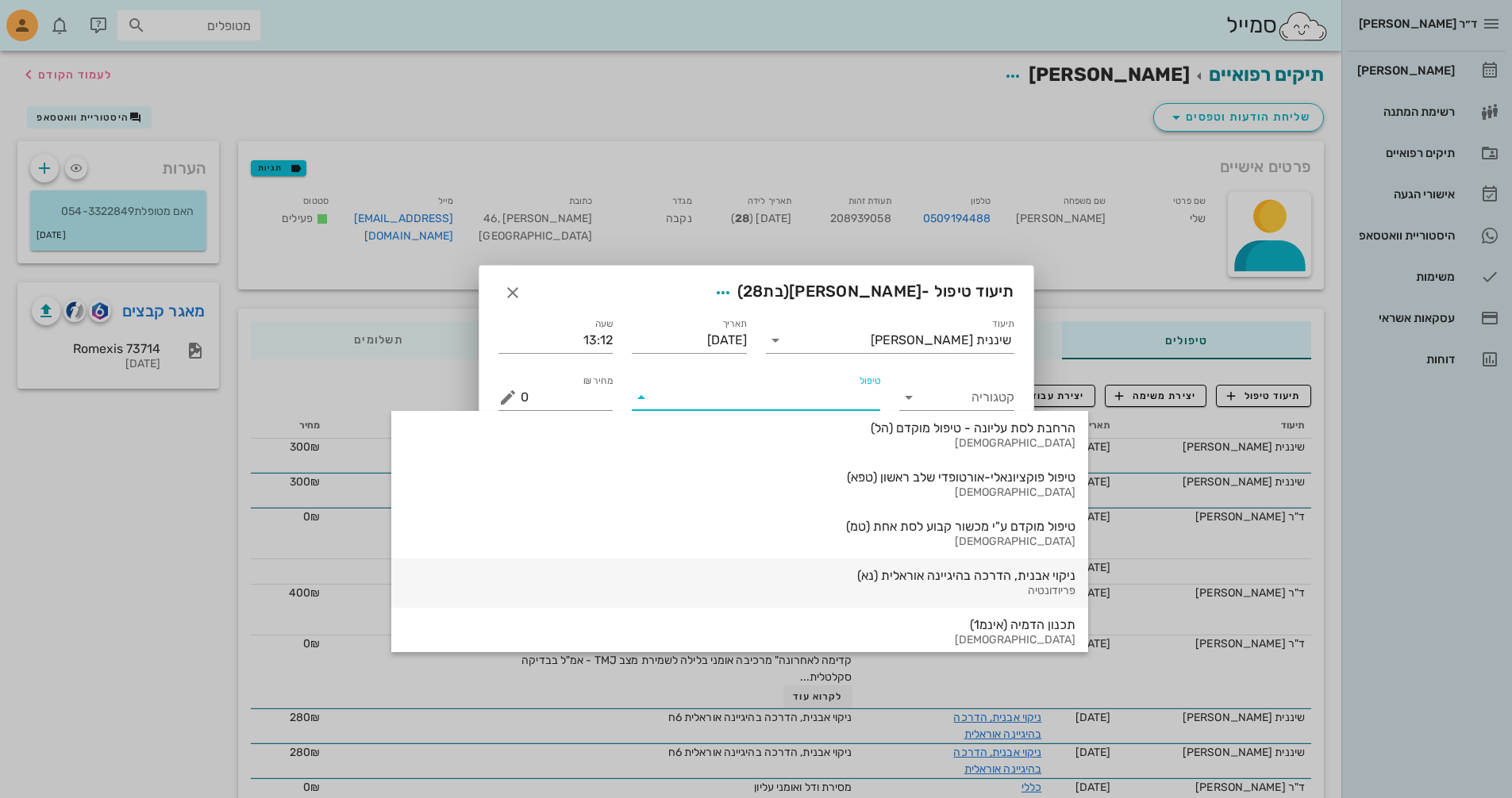 The image size is (1512, 798). Describe the element at coordinates (740, 576) in the screenshot. I see `div: ניקוי אבנית, הדרכה בהיגיינה אוראלית (נא)` at that location.